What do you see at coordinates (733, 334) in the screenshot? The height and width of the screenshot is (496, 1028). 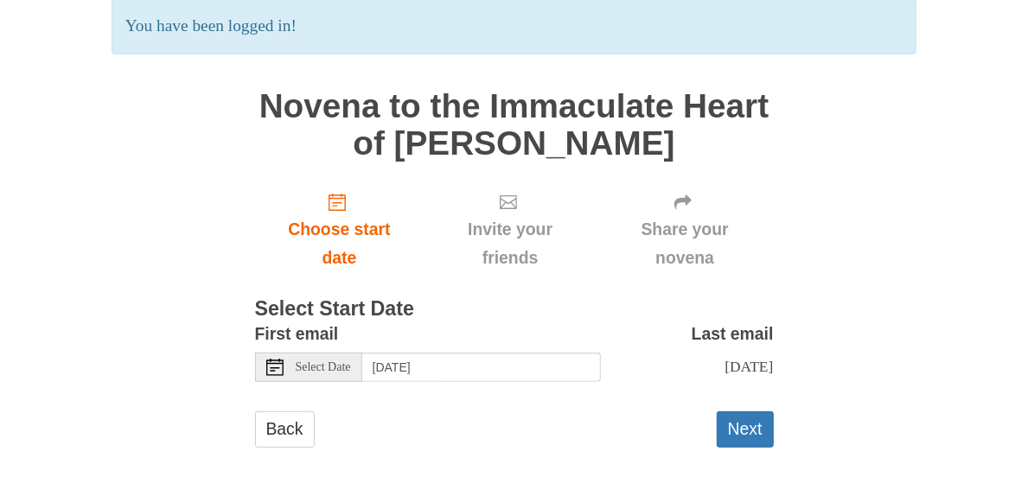 I see `label: Last email` at bounding box center [733, 334].